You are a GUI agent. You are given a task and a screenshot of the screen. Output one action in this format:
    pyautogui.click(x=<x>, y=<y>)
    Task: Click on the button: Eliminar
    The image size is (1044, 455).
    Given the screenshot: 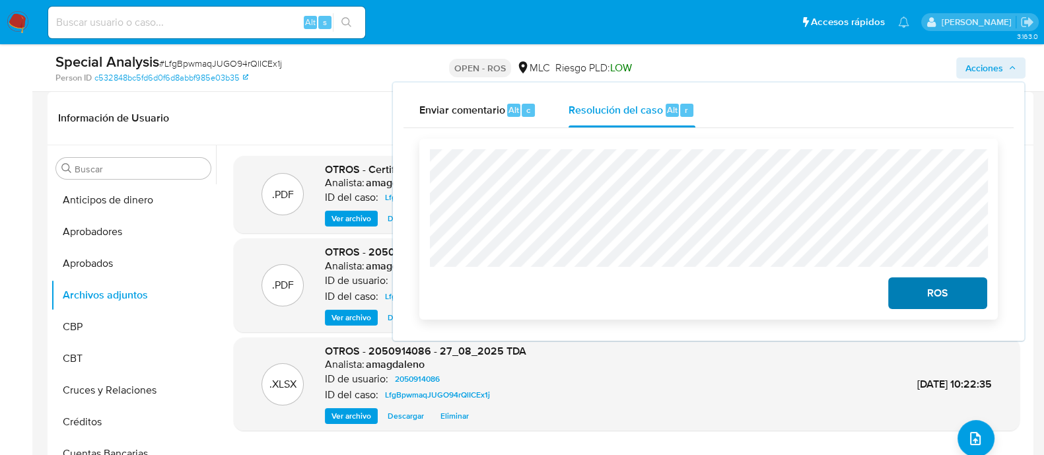 What is the action you would take?
    pyautogui.click(x=455, y=416)
    